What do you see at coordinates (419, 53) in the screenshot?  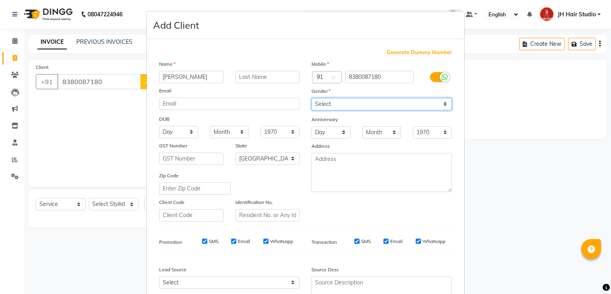 I see `span: Generate Dummy Number` at bounding box center [419, 53].